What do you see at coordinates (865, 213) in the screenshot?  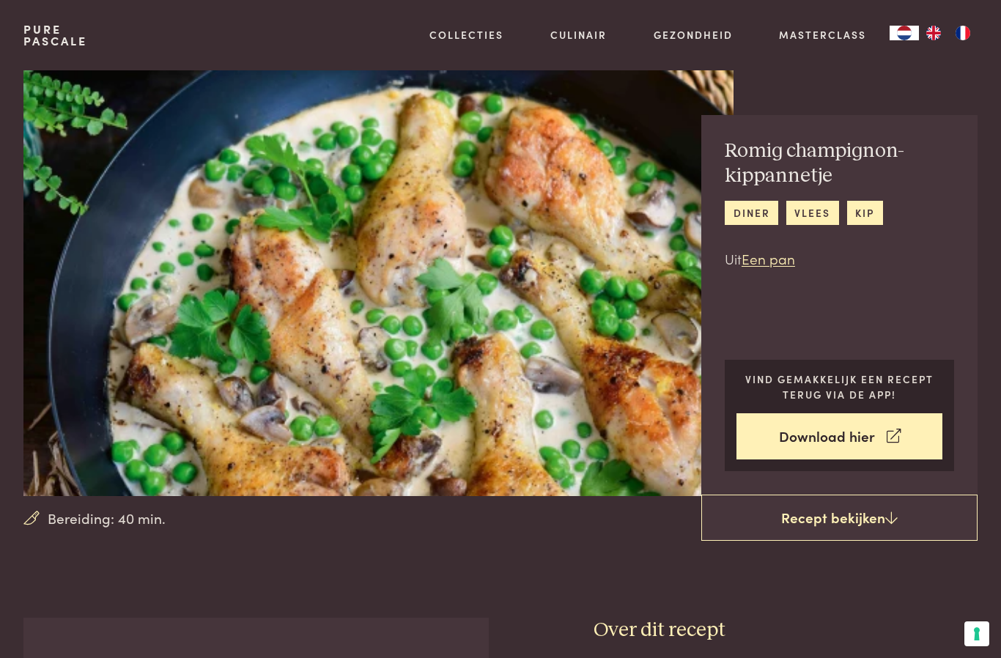 I see `a: kip` at bounding box center [865, 213].